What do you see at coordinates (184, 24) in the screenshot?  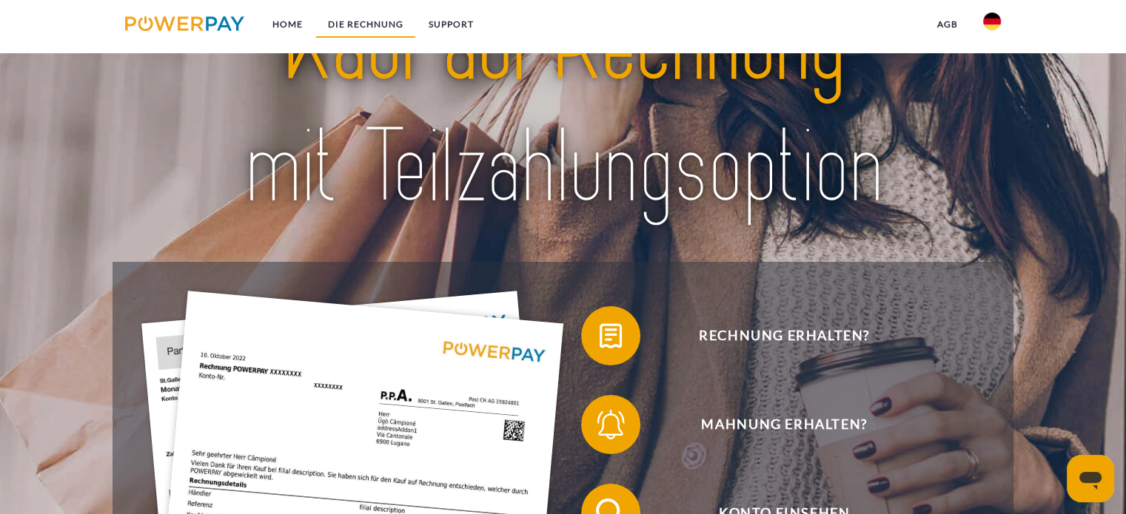 I see `img: logo-powerpay.svg` at bounding box center [184, 24].